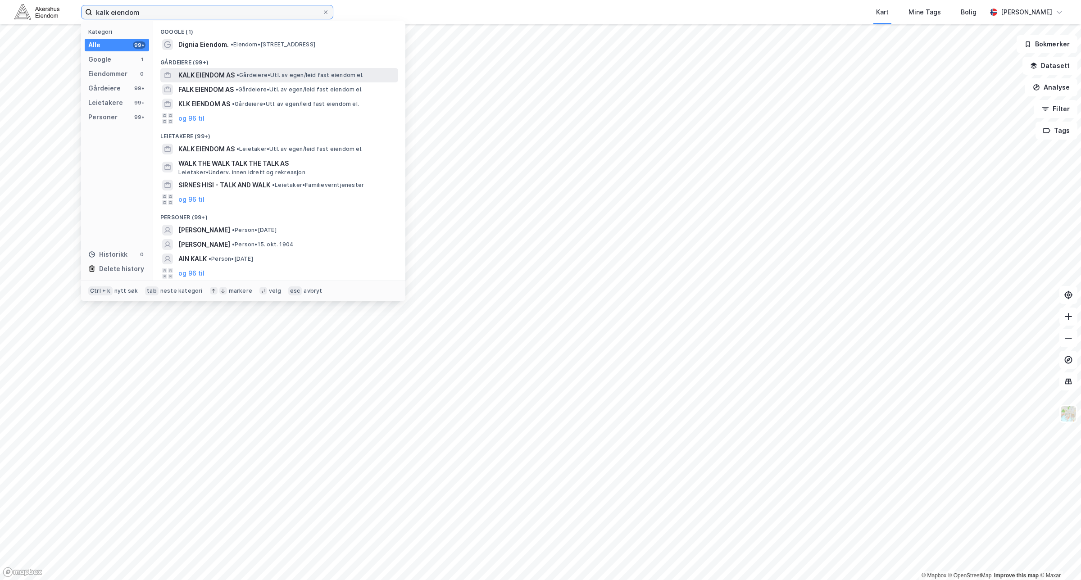 The height and width of the screenshot is (580, 1081). Describe the element at coordinates (275, 291) in the screenshot. I see `div: velg` at that location.